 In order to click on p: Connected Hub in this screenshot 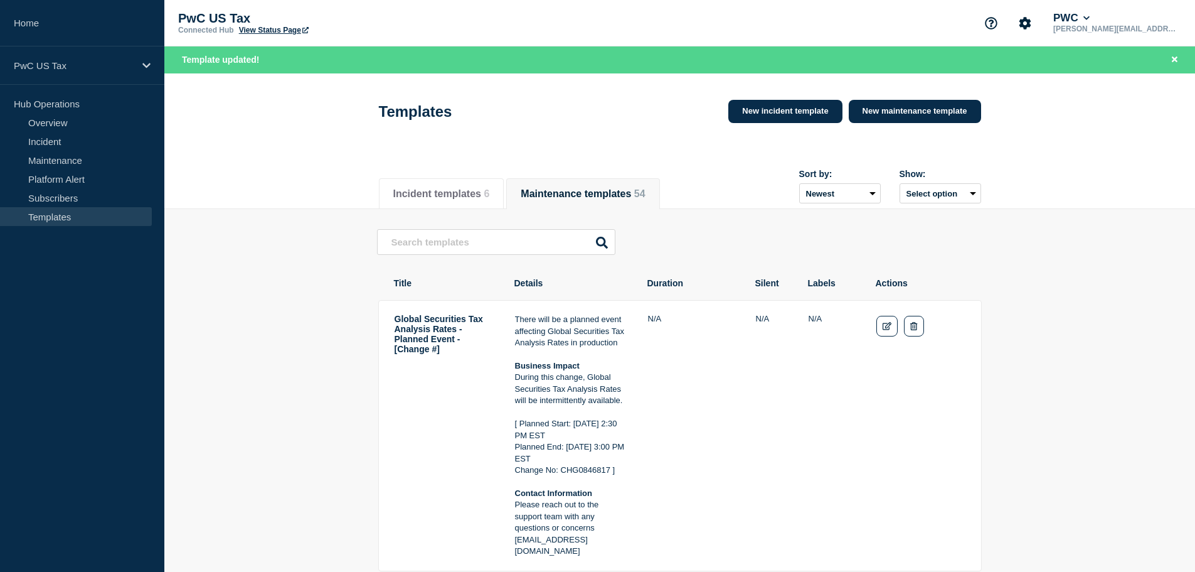, I will do `click(206, 30)`.